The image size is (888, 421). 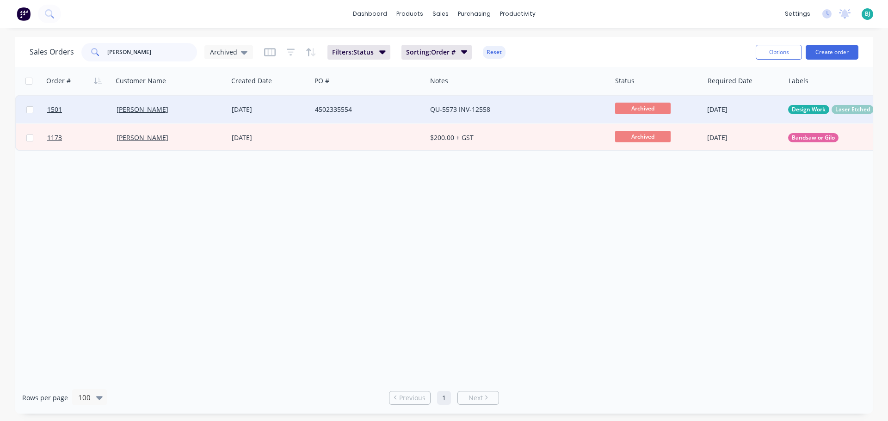 What do you see at coordinates (410, 14) in the screenshot?
I see `div: products` at bounding box center [410, 14].